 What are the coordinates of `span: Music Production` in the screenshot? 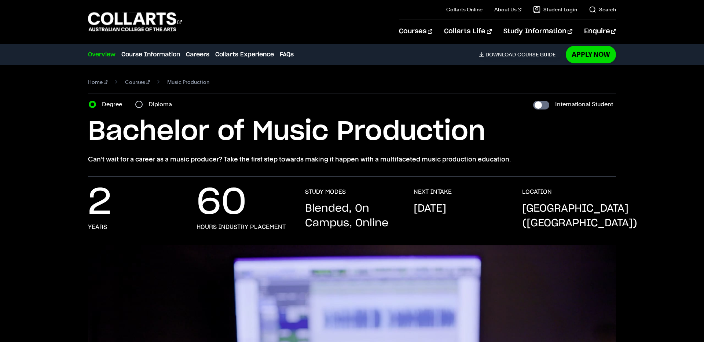 It's located at (188, 82).